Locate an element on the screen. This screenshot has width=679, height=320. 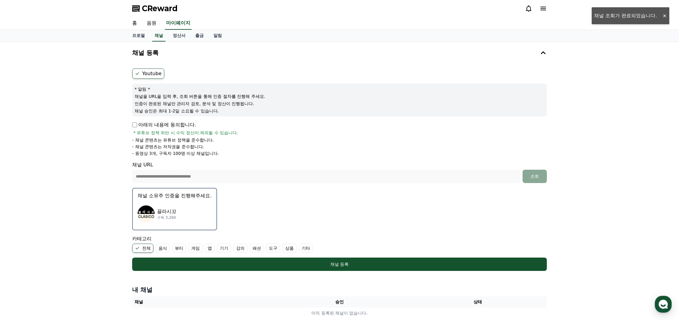
label: 강의 is located at coordinates (240, 248).